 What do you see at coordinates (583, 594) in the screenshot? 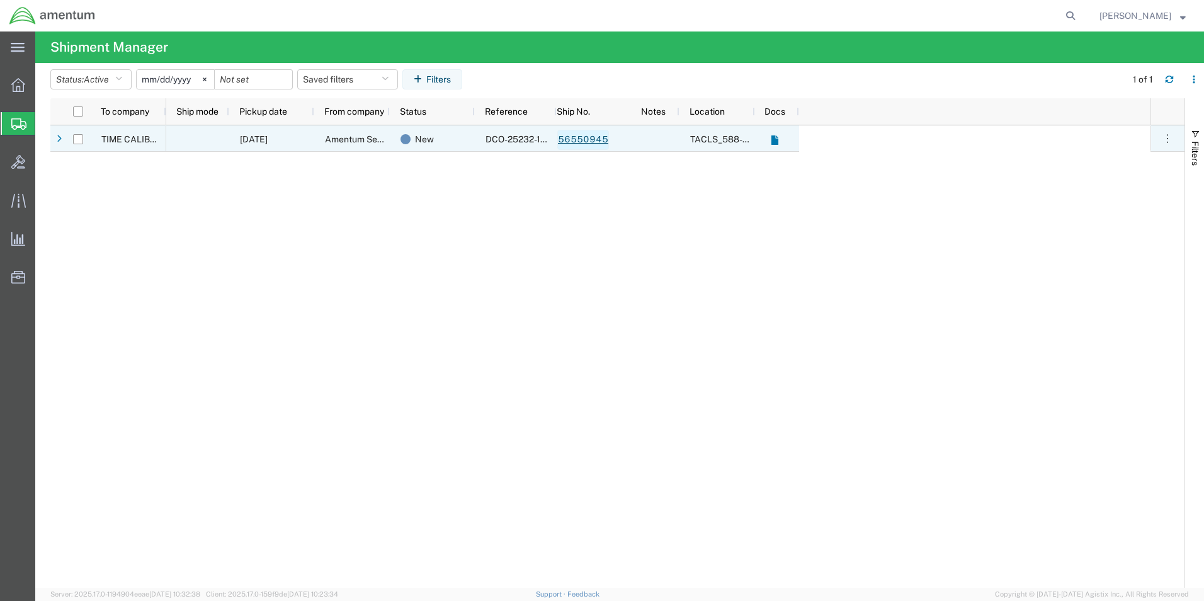
I see `a: Feedback` at bounding box center [583, 594].